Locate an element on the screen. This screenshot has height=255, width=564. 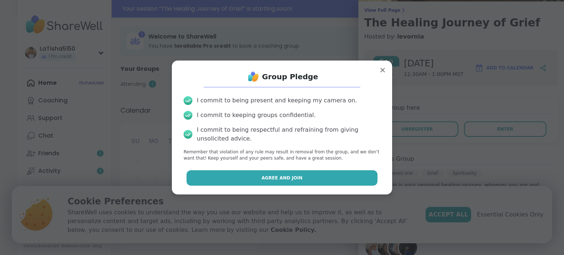
img: ShareWell Logo is located at coordinates (253, 77).